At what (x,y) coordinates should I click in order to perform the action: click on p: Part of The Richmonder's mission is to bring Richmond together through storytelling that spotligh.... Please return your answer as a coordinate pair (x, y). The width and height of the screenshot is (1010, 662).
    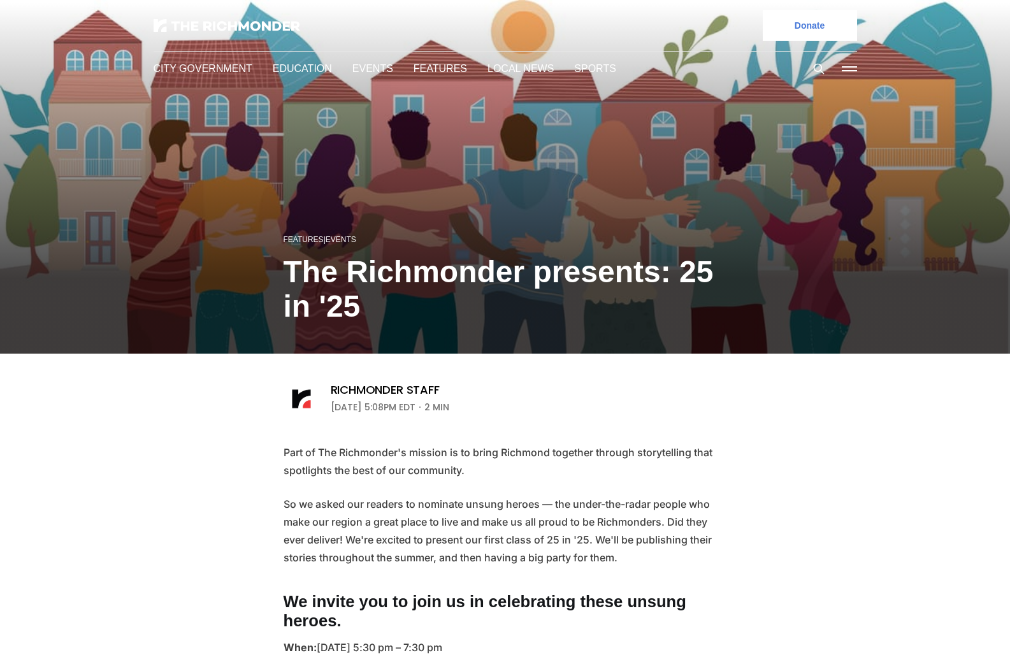
    Looking at the image, I should click on (505, 461).